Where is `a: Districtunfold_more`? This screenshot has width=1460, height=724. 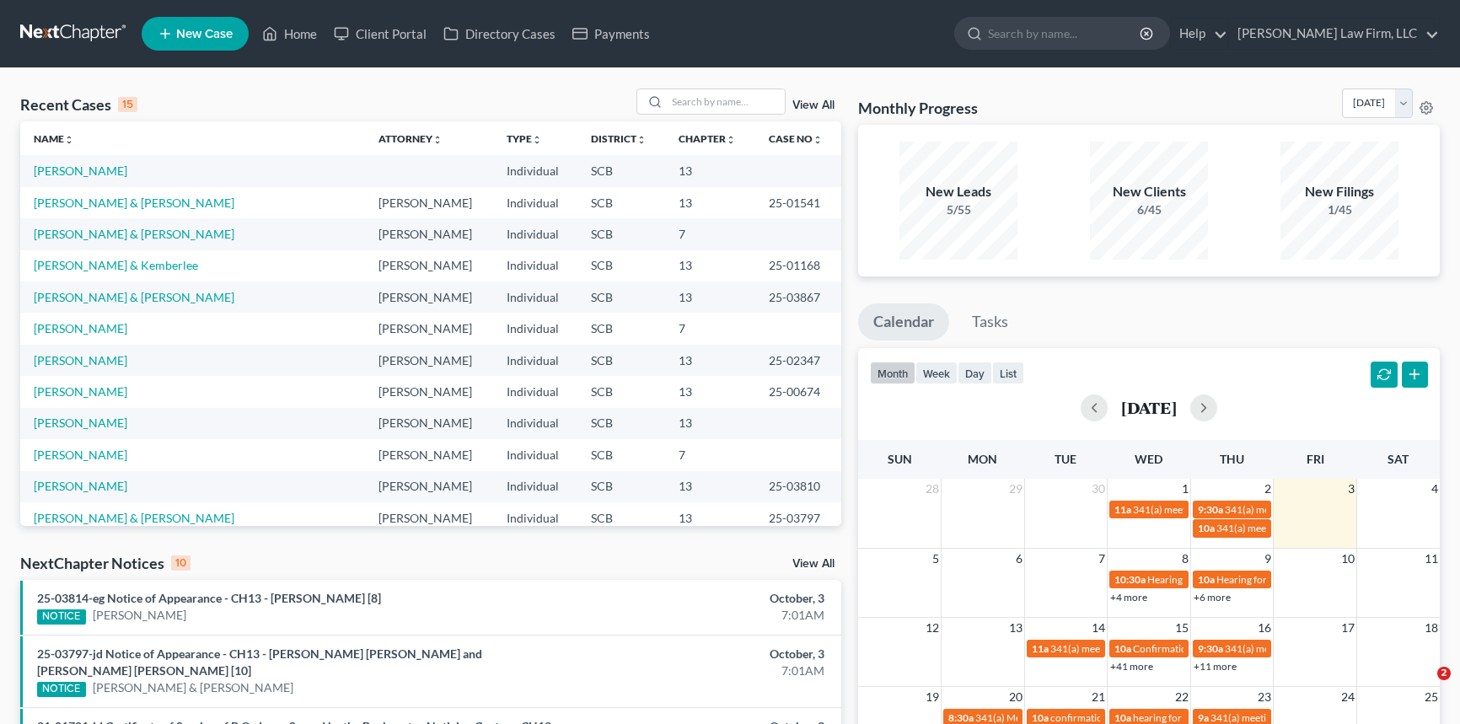
a: Districtunfold_more is located at coordinates (619, 138).